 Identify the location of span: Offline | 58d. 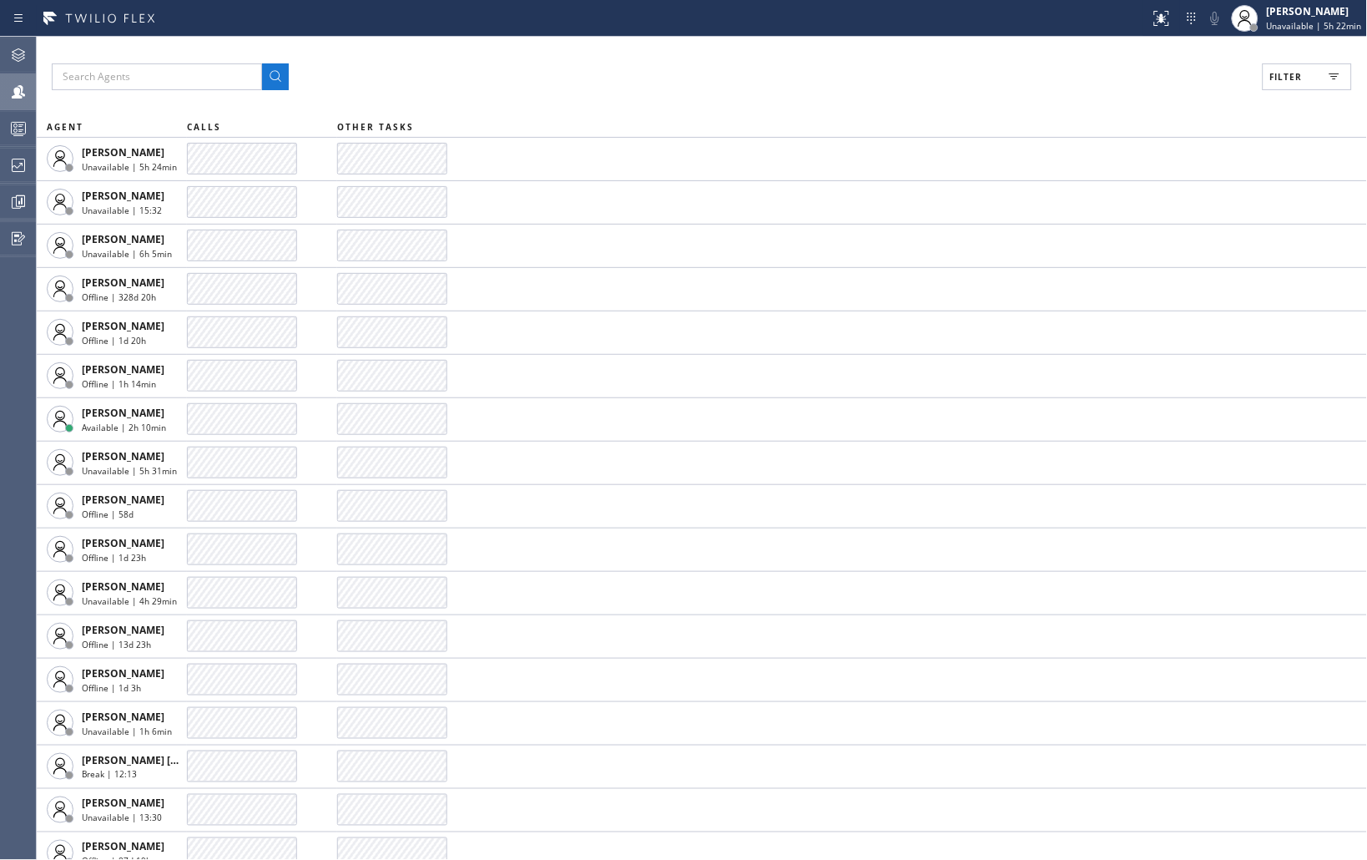
(108, 514).